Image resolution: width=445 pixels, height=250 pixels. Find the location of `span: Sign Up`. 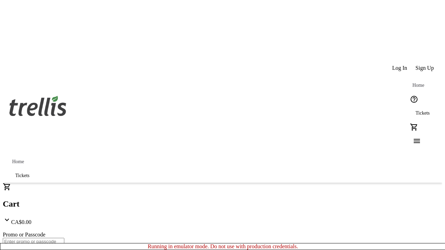

span: Sign Up is located at coordinates (424, 68).